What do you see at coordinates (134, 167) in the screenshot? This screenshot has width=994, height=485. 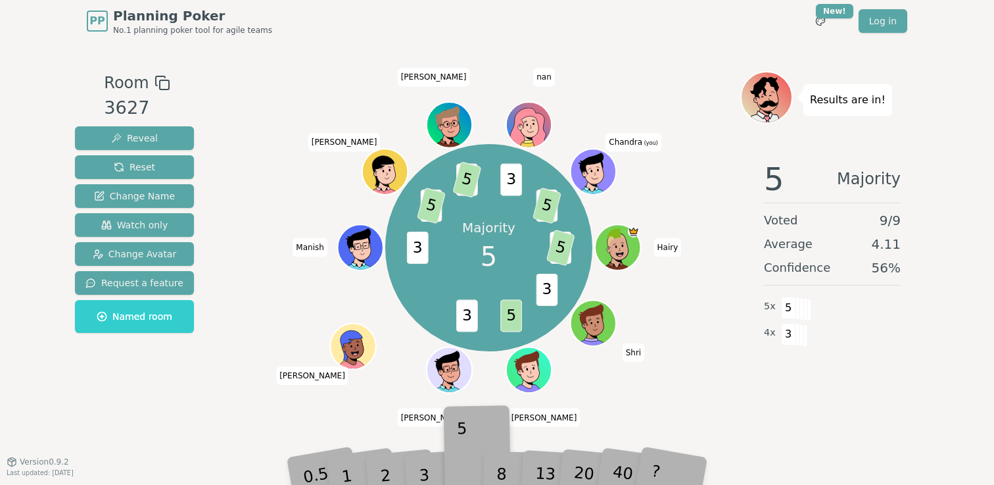 I see `span: Reset` at bounding box center [134, 167].